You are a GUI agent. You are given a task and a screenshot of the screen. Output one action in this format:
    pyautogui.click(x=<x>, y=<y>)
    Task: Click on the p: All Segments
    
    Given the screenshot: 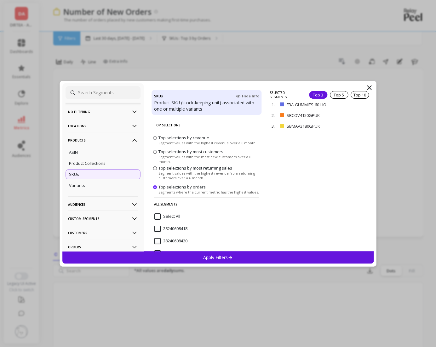 What is the action you would take?
    pyautogui.click(x=206, y=204)
    